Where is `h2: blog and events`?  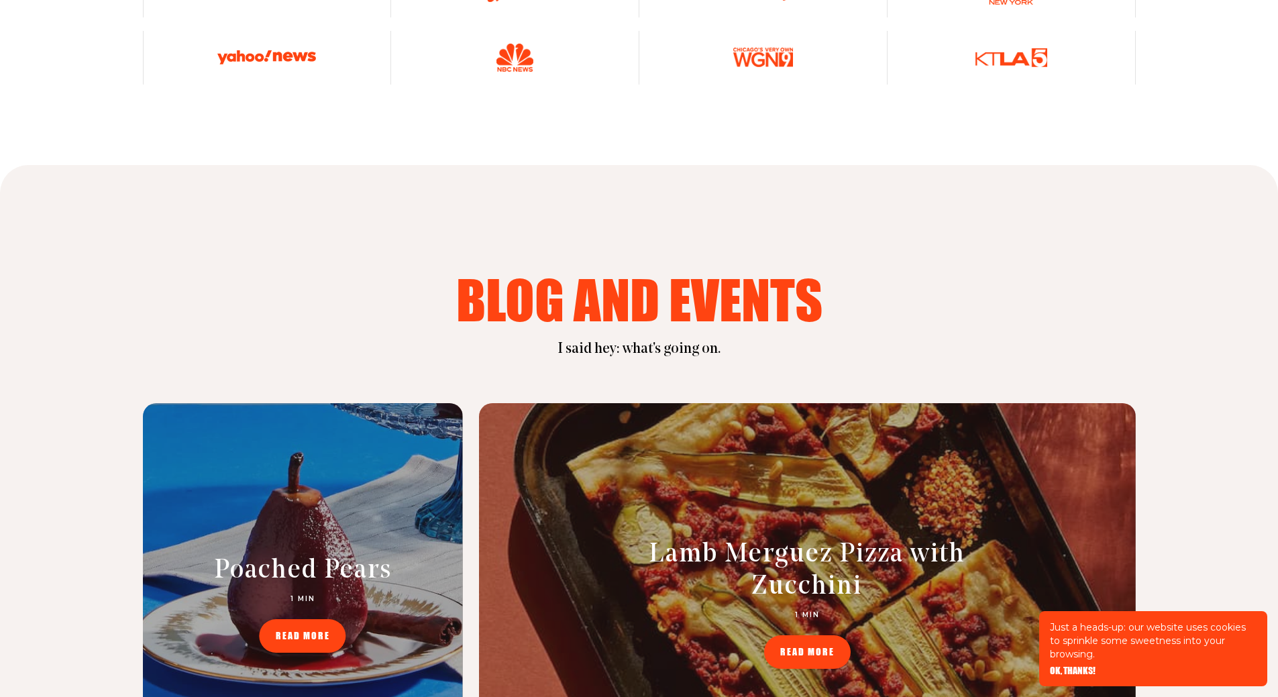
h2: blog and events is located at coordinates (639, 299).